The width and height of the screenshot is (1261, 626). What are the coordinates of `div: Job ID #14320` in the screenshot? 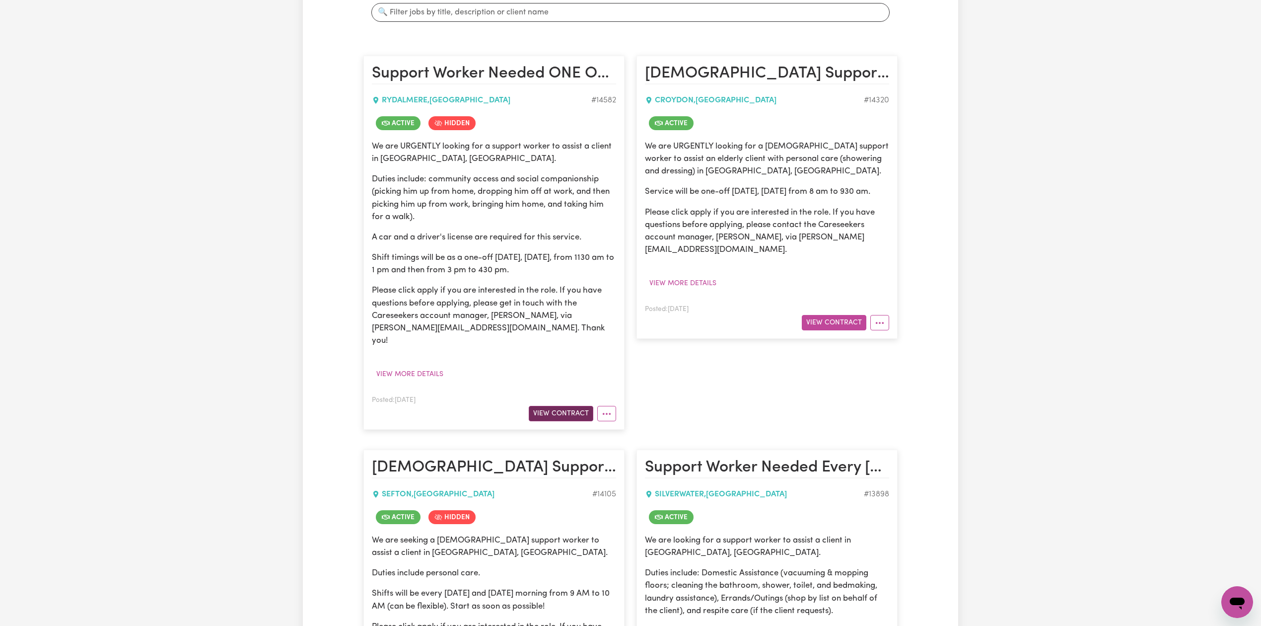 It's located at (876, 100).